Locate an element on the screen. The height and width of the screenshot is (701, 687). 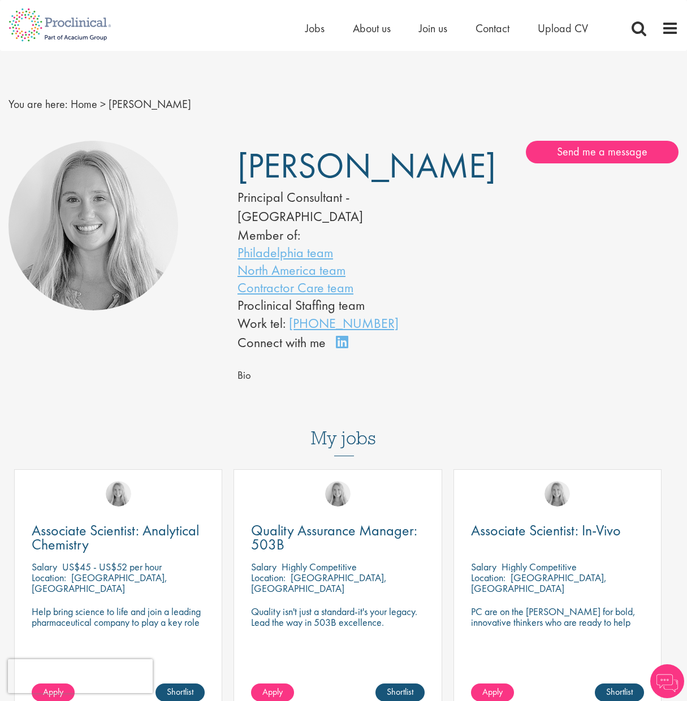
a: Join us is located at coordinates (433, 28).